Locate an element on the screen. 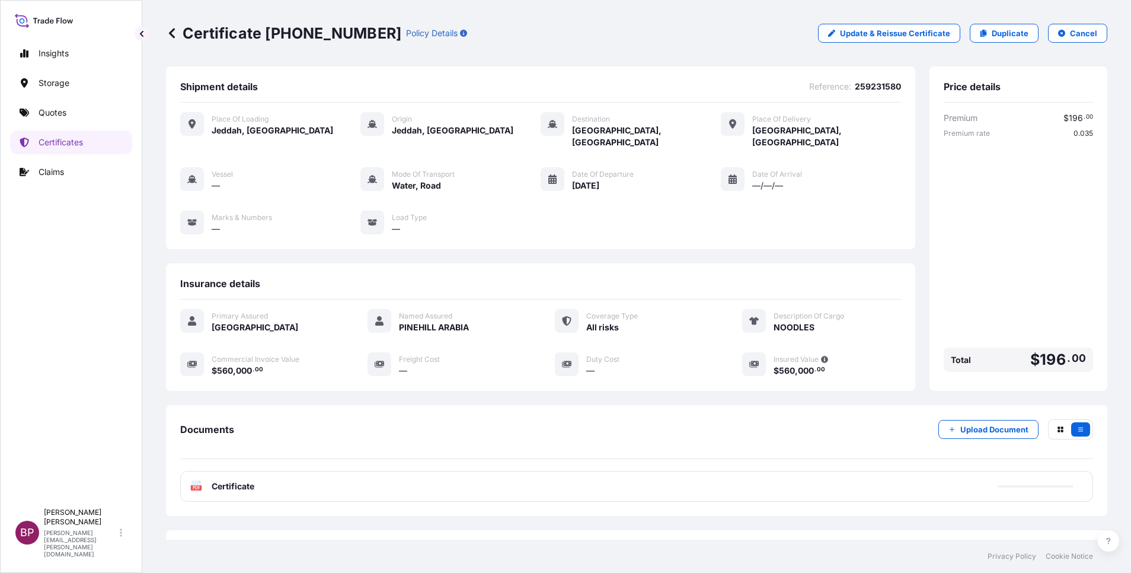 This screenshot has width=1131, height=573. span: Mode of Transport is located at coordinates (423, 174).